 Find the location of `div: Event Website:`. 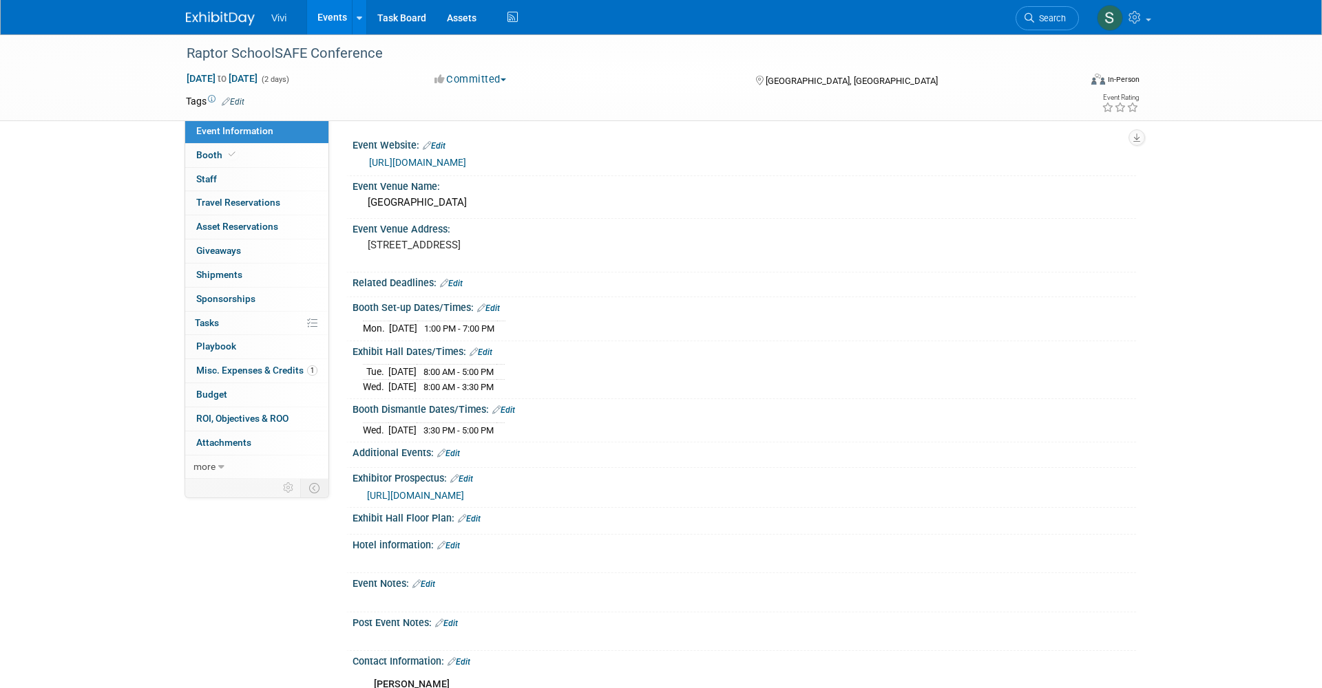

div: Event Website: is located at coordinates (744, 144).